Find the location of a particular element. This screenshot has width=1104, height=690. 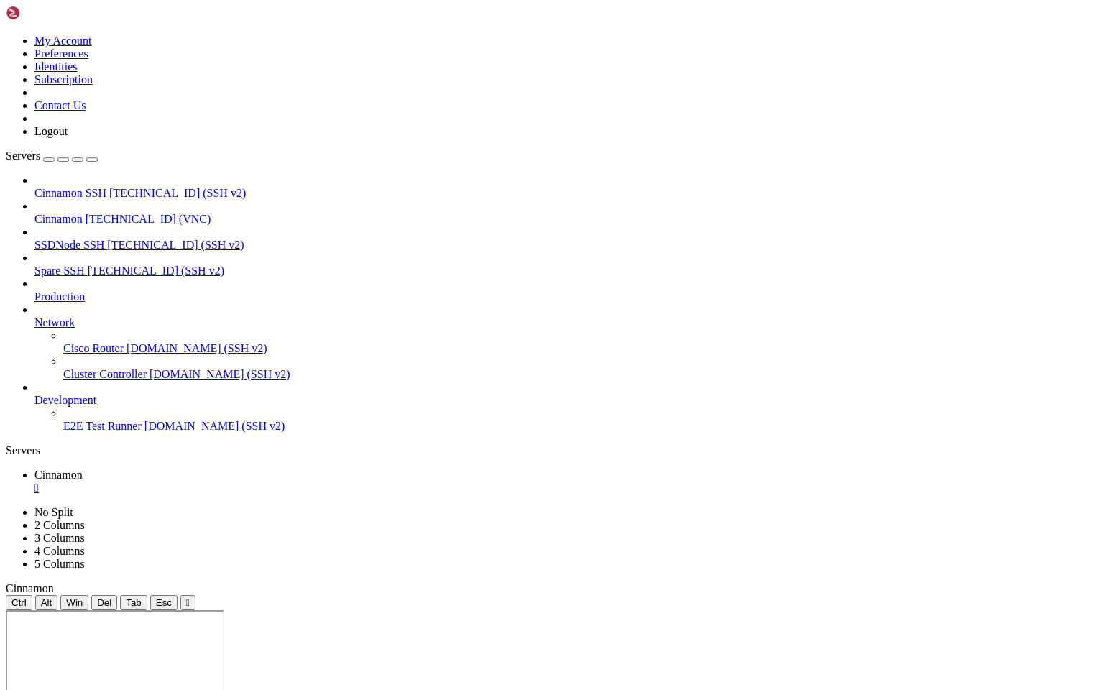

a: Cinnamon is located at coordinates (566, 481).